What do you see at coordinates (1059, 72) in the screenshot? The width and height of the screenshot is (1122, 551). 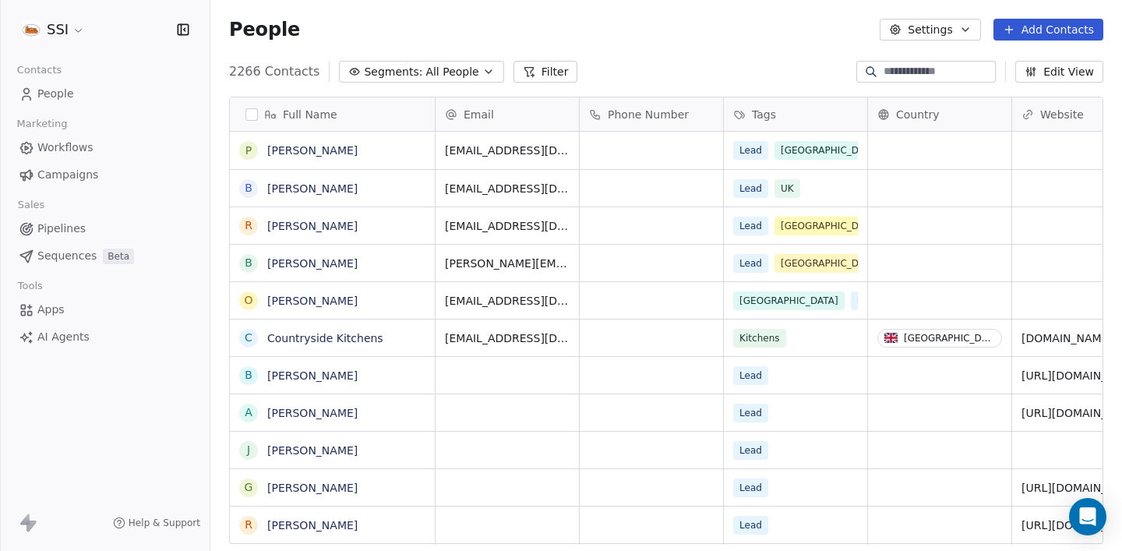 I see `button: Edit View` at bounding box center [1059, 72].